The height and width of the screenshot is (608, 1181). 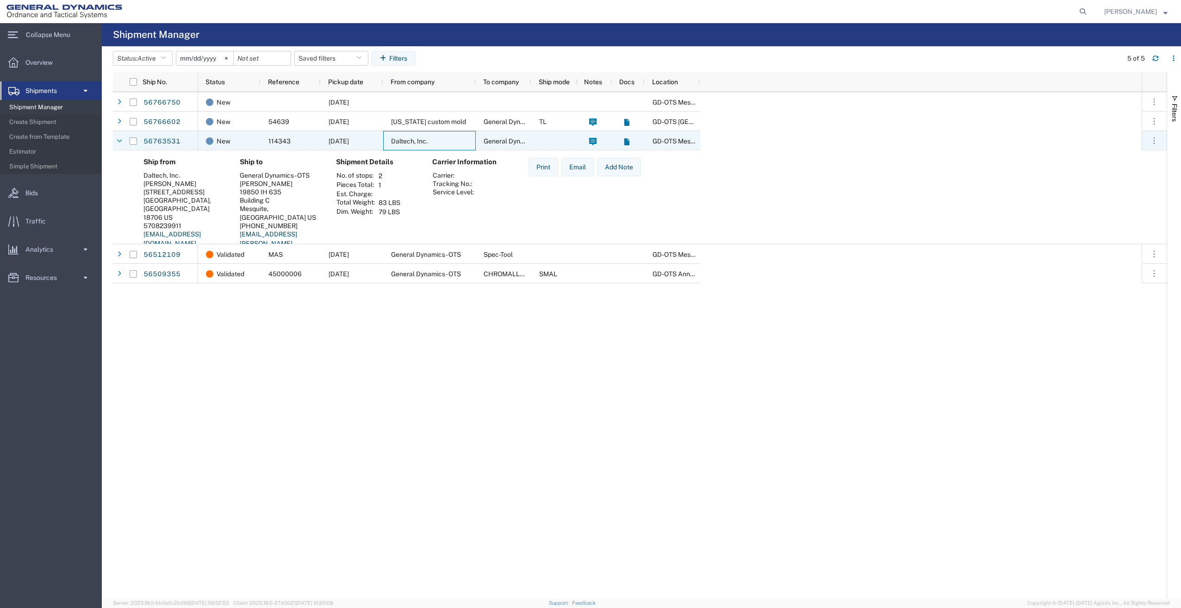 What do you see at coordinates (356, 212) in the screenshot?
I see `th: Dim. Weight:` at bounding box center [356, 212].